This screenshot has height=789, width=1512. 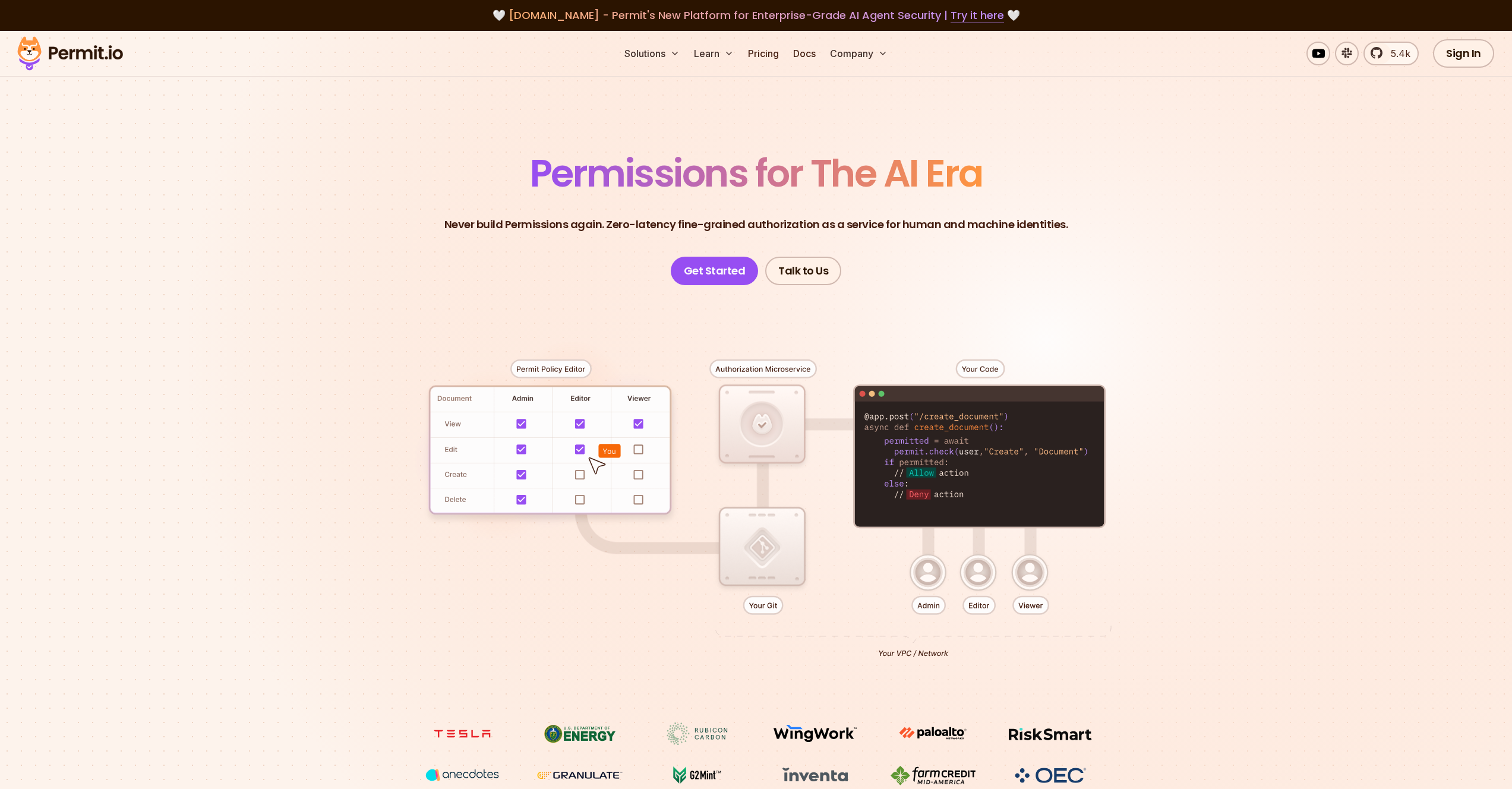 I want to click on img: G2mint, so click(x=697, y=776).